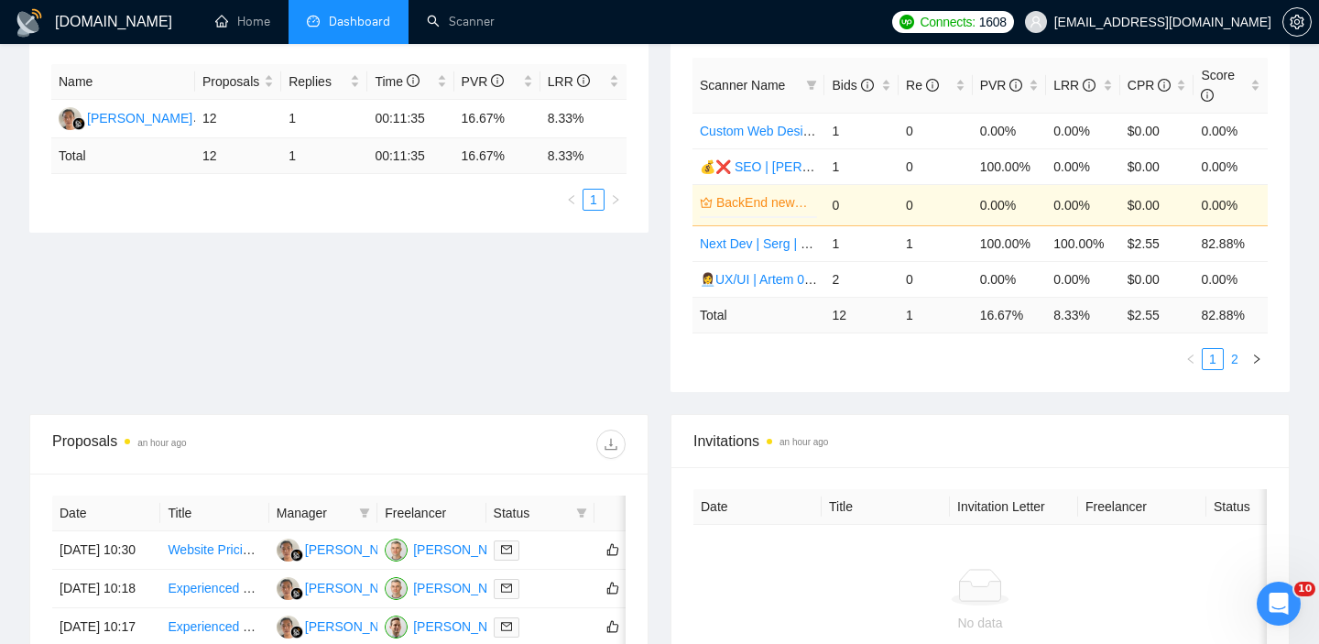 The width and height of the screenshot is (1319, 644). I want to click on li: 2, so click(1235, 359).